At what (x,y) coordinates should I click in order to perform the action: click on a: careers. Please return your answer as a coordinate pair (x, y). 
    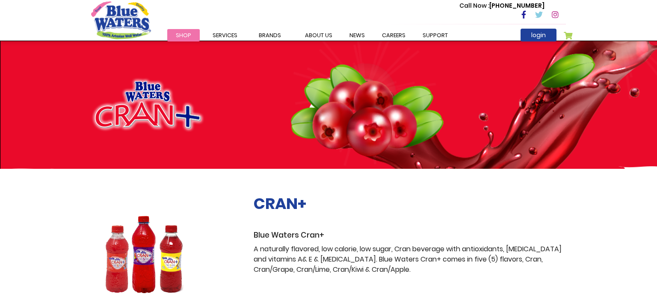
    Looking at the image, I should click on (393, 35).